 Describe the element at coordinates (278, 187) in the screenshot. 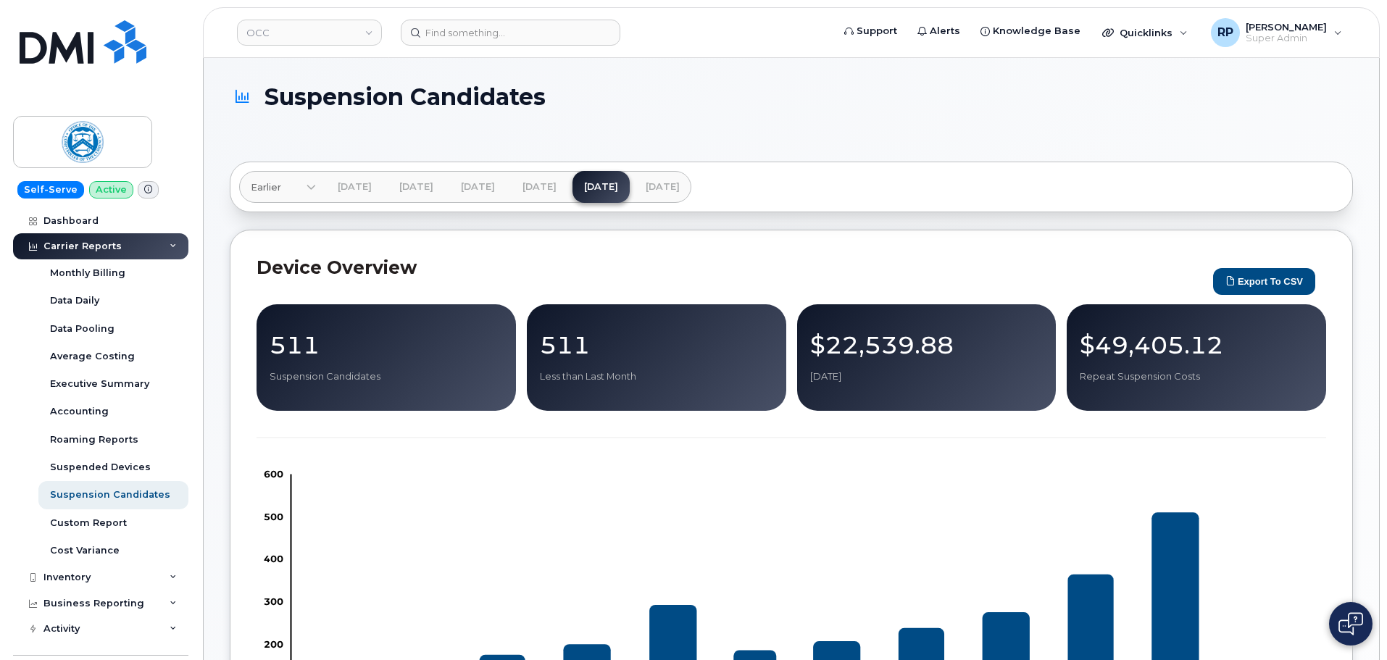

I see `a: Earlier` at that location.